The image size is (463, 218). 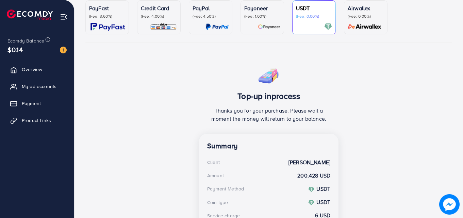 I want to click on a: Payment, so click(x=37, y=103).